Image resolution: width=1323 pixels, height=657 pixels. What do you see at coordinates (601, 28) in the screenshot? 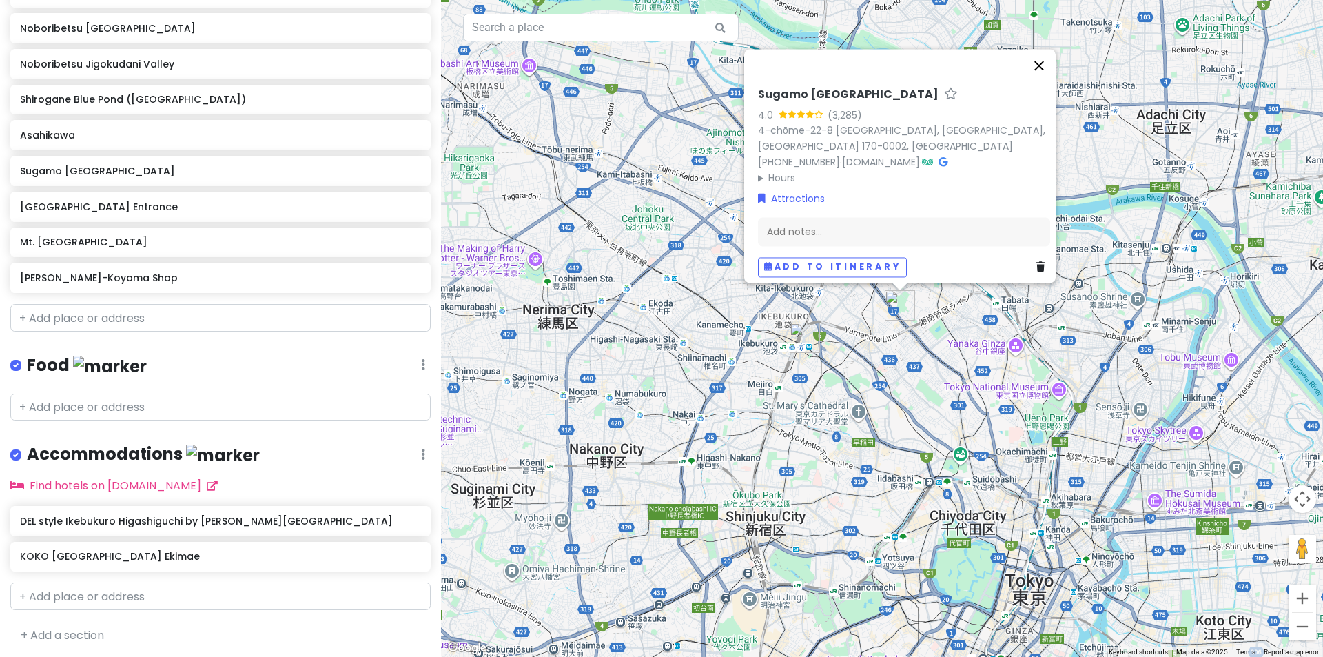
I see `input: Search a place` at bounding box center [601, 28].